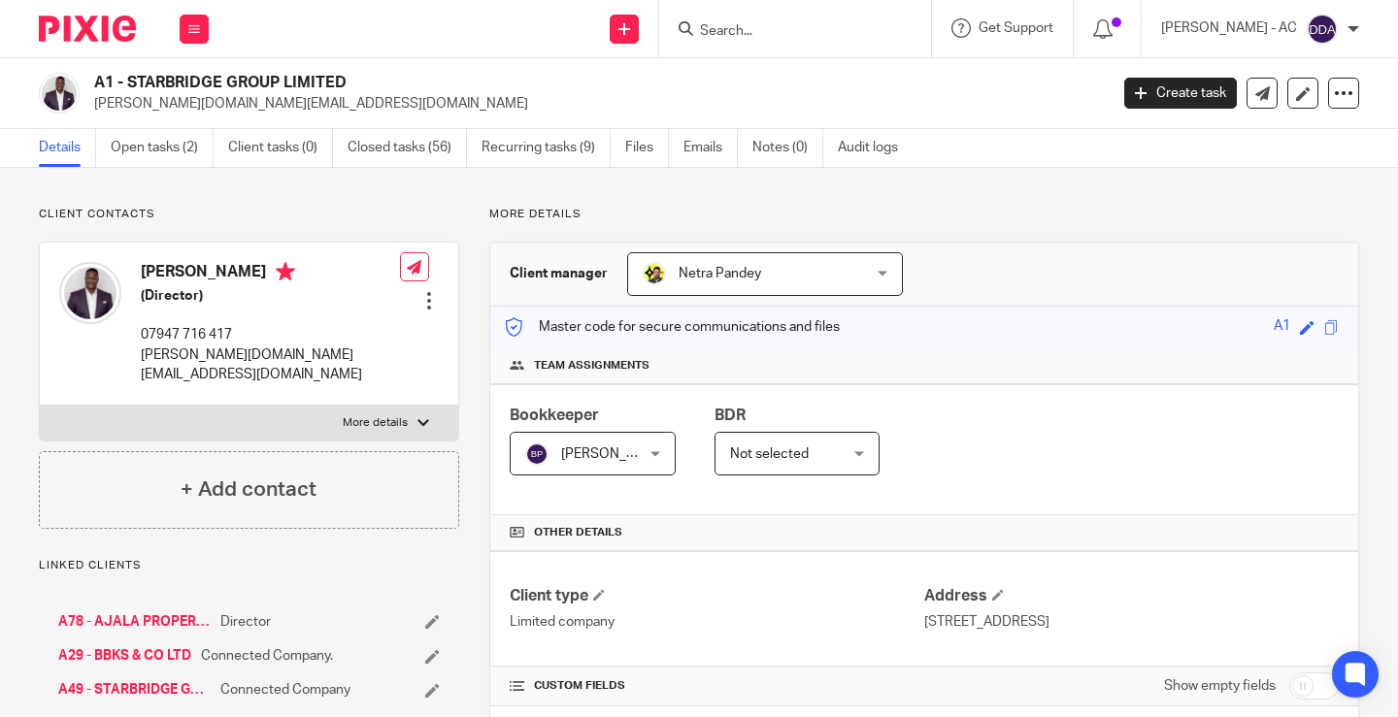  I want to click on span: Team assignments, so click(591, 366).